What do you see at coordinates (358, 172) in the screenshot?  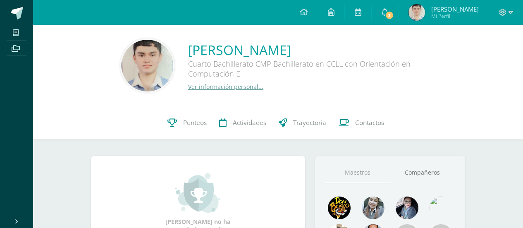 I see `a: Maestros` at bounding box center [358, 172].